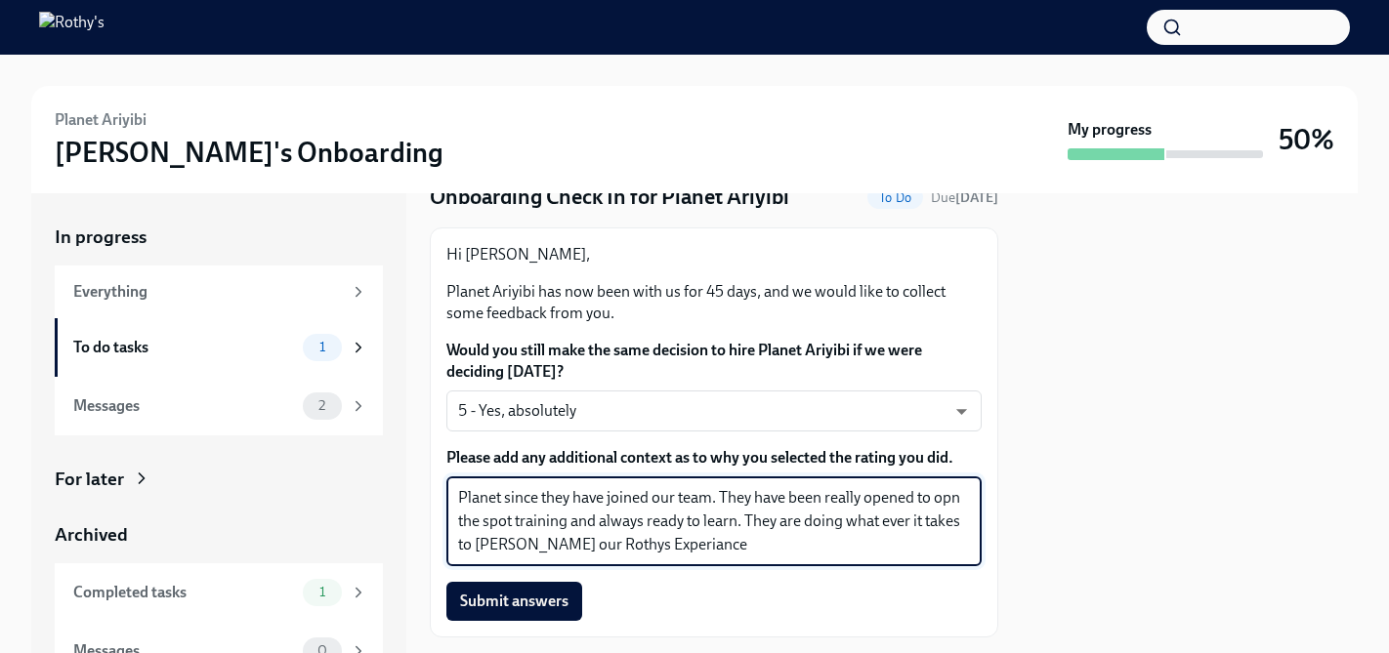 The height and width of the screenshot is (653, 1389). What do you see at coordinates (609, 197) in the screenshot?
I see `h4: Onboarding Check In for Planet Ariyibi` at bounding box center [609, 197].